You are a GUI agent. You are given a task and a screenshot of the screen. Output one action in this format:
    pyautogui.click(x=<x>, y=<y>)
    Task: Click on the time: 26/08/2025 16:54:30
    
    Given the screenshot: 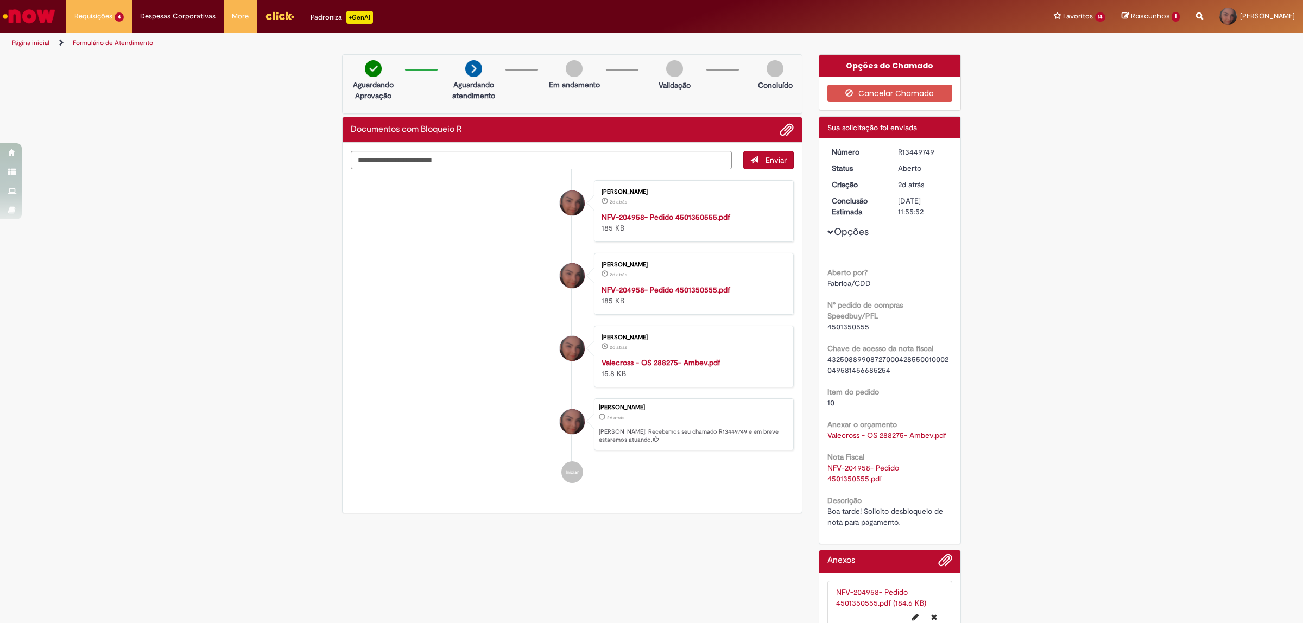 What is the action you would take?
    pyautogui.click(x=618, y=347)
    